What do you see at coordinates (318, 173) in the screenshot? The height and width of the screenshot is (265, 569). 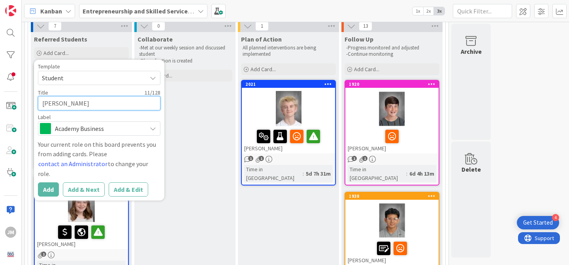 I see `div: 5d 7h 31m` at bounding box center [318, 173].